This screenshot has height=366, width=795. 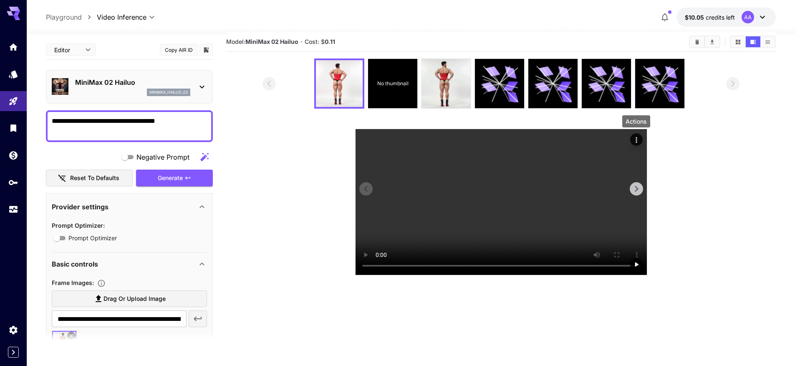 What do you see at coordinates (636, 264) in the screenshot?
I see `div: Play video` at bounding box center [636, 264].